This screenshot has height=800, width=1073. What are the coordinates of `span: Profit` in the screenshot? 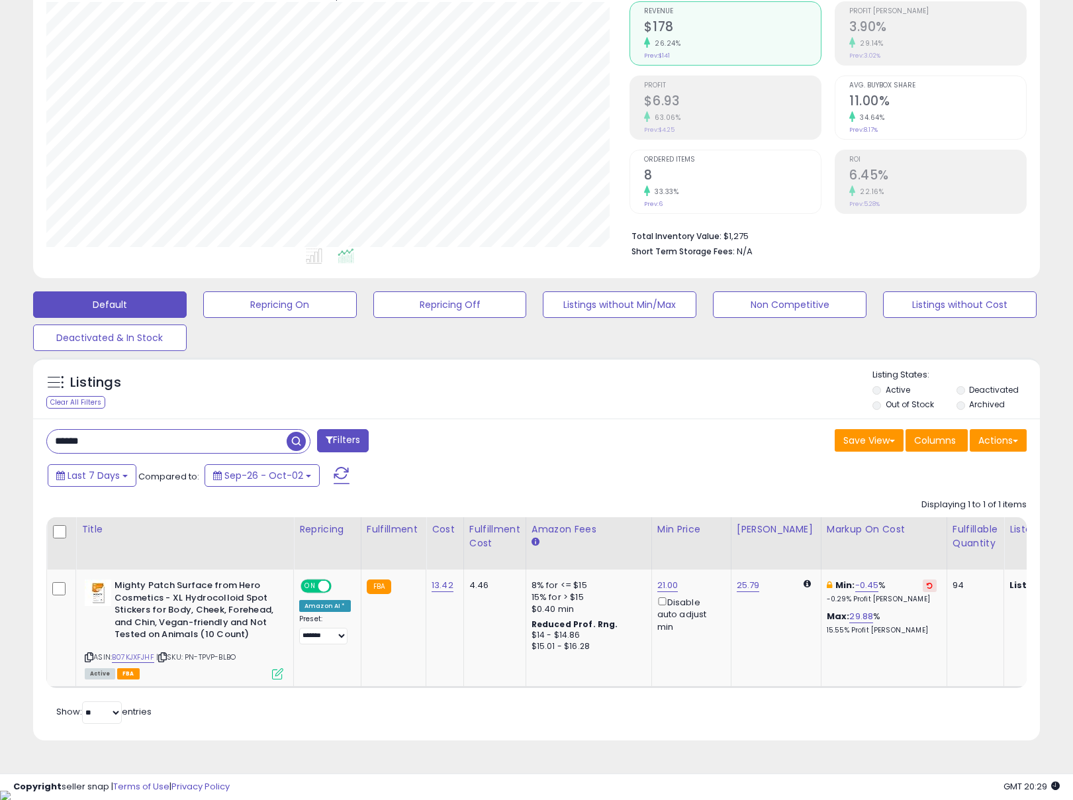 It's located at (732, 85).